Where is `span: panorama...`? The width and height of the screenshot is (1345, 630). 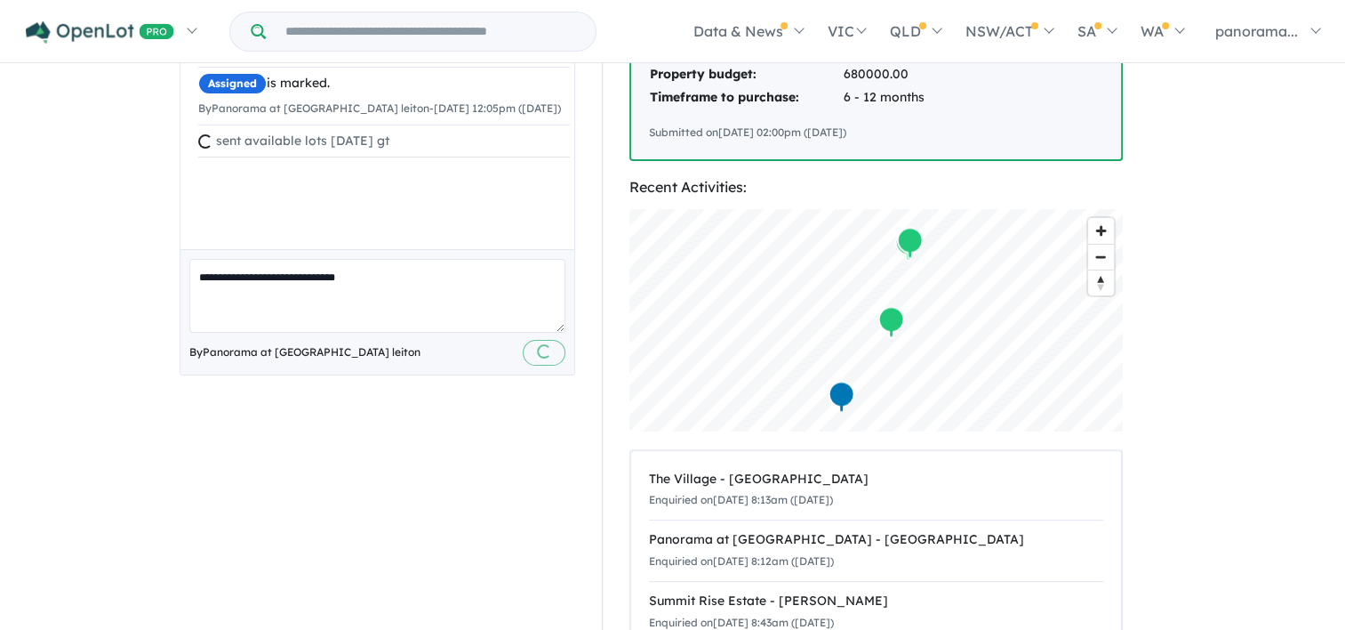 span: panorama... is located at coordinates (1256, 31).